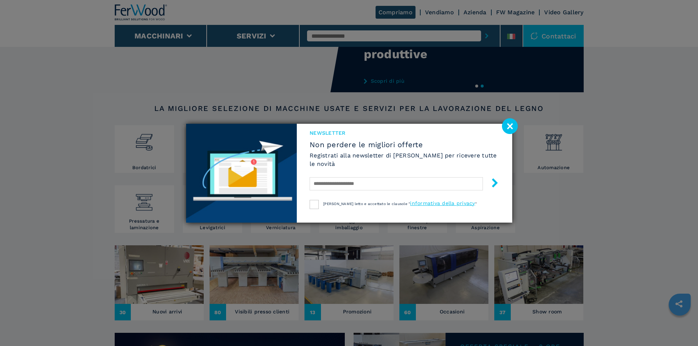 This screenshot has width=698, height=346. I want to click on span: informativa della privacy, so click(442, 203).